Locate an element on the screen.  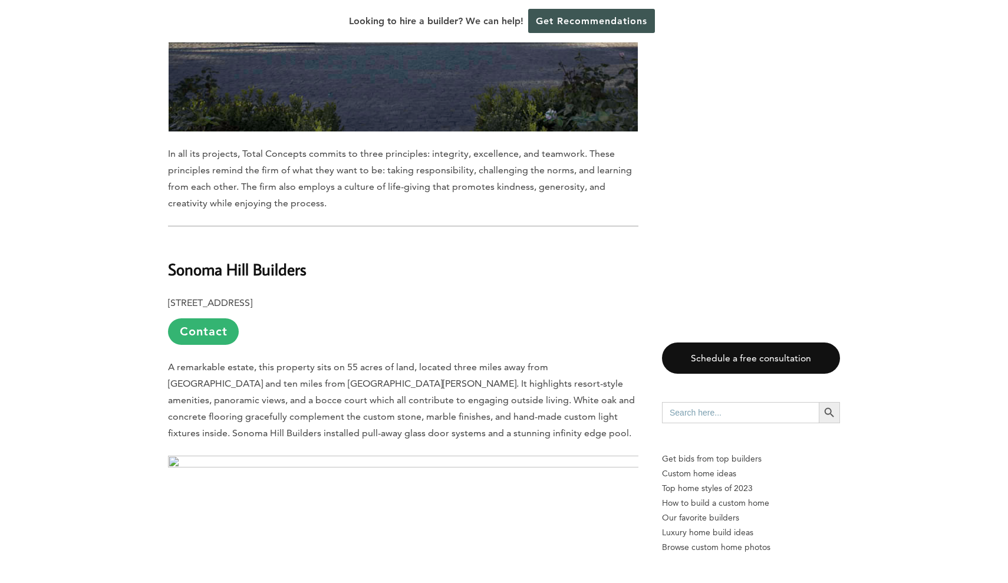
a: Top home styles of 2023 is located at coordinates (751, 488).